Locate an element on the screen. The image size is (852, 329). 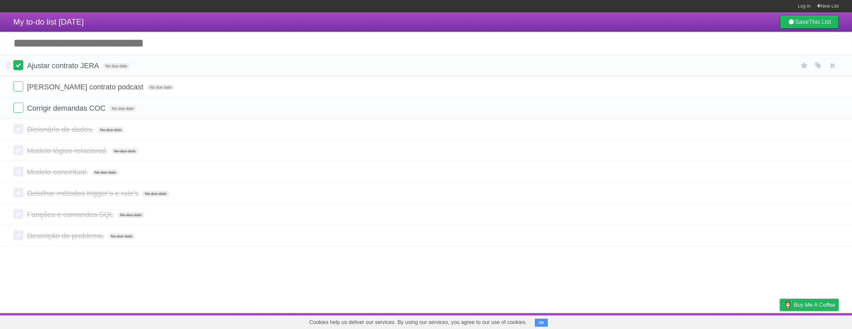
span: Modelo lógico relacional. is located at coordinates (68, 151).